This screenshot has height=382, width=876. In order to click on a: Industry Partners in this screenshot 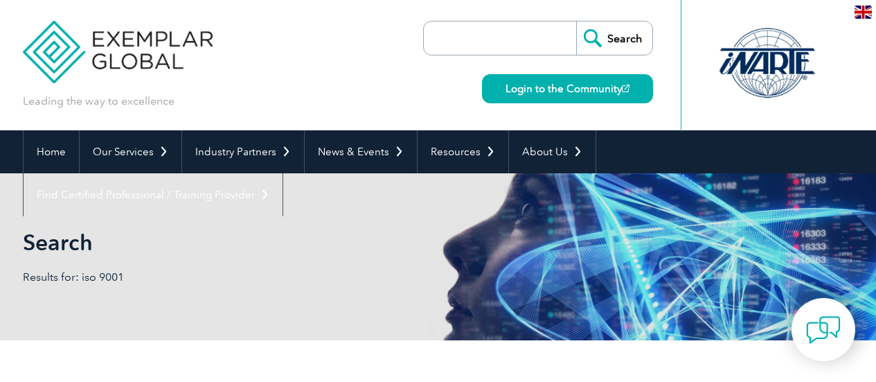, I will do `click(243, 152)`.